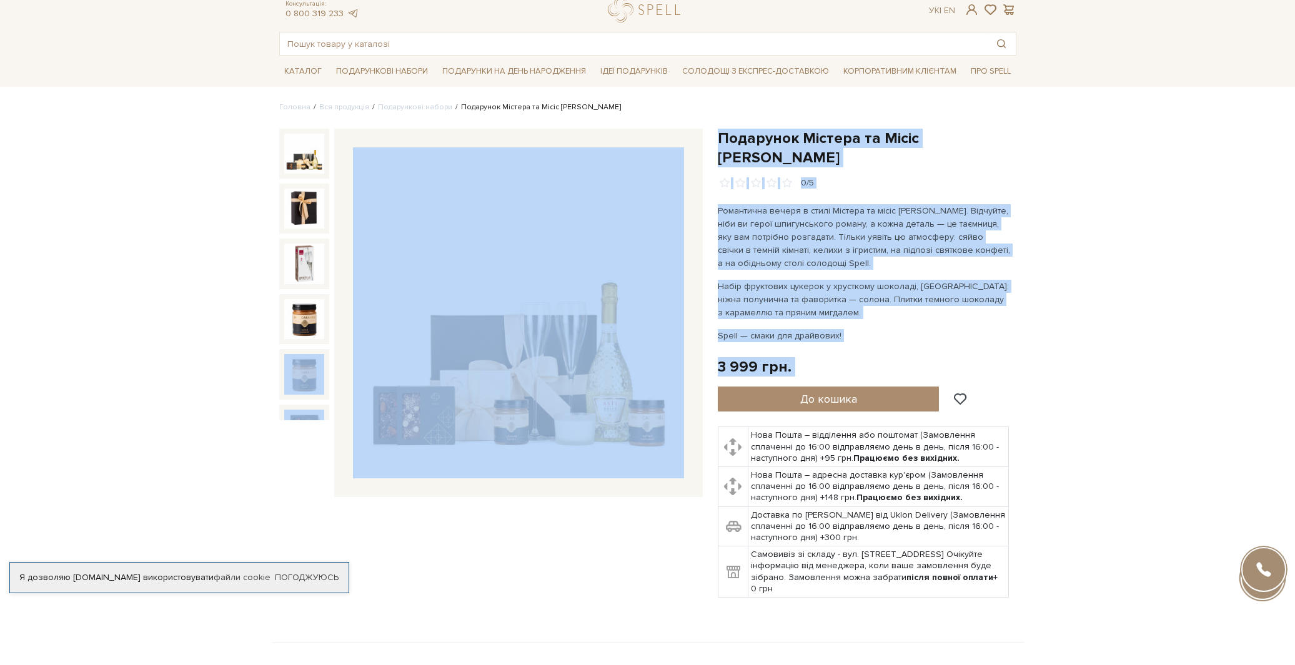  Describe the element at coordinates (942, 11) in the screenshot. I see `div: Ук` at that location.